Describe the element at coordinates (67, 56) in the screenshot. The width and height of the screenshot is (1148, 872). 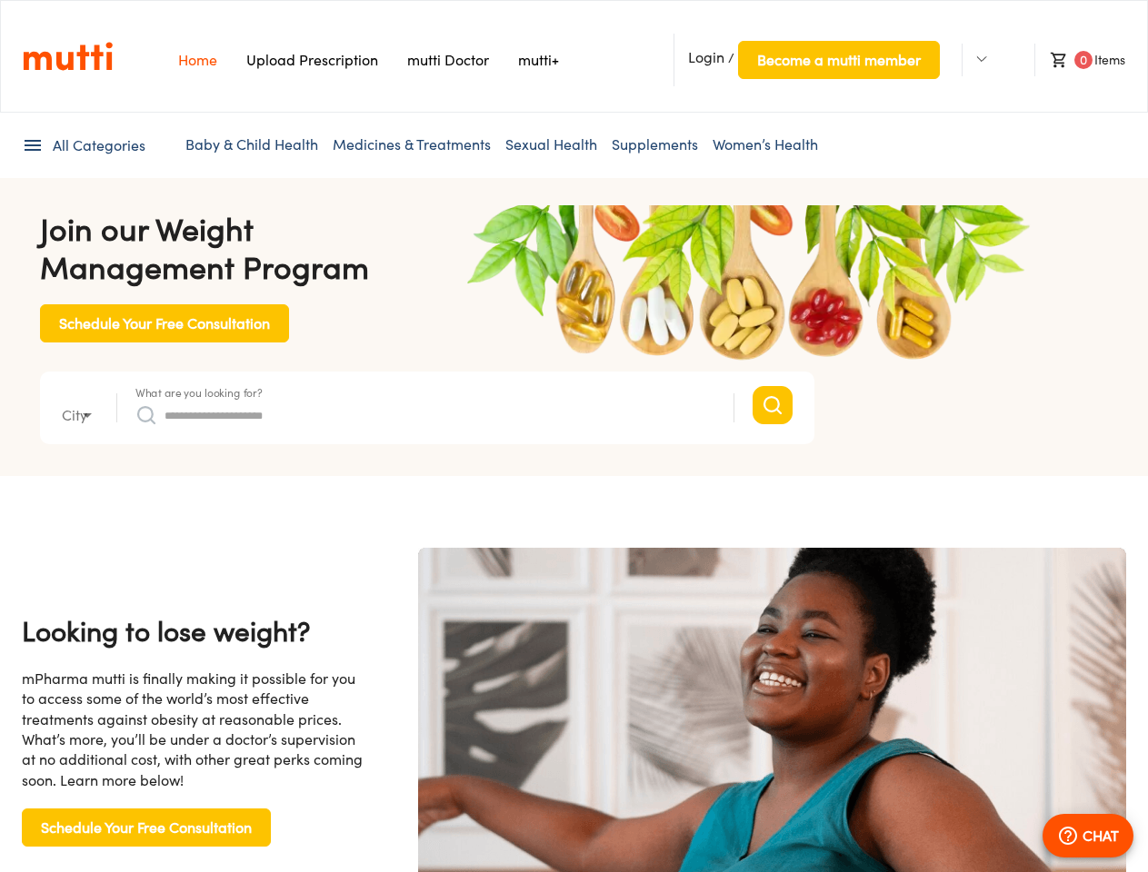
I see `a: Link on the logo navigates to HomePage` at that location.